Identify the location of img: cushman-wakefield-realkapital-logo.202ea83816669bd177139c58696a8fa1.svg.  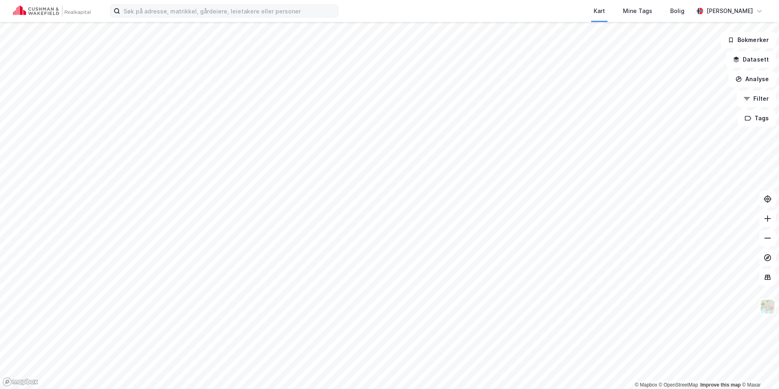
(52, 11).